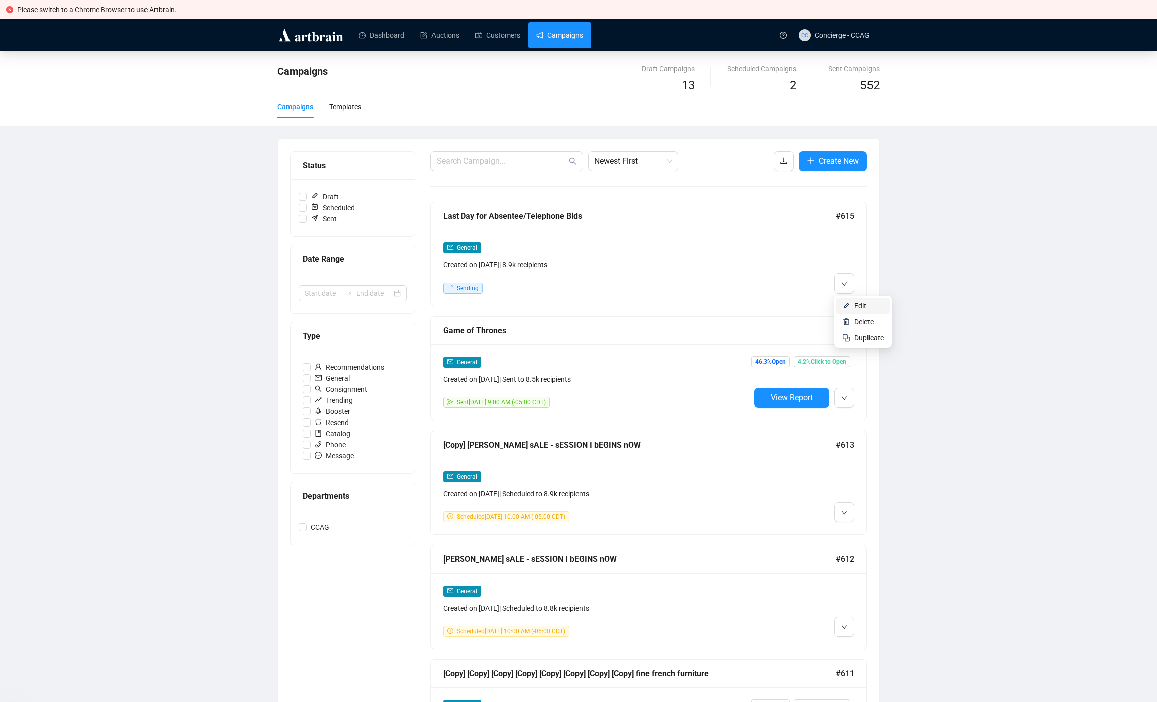 Image resolution: width=1157 pixels, height=702 pixels. I want to click on img: svg+xml;base64,PHN2ZyB4bWxucz0iaHR0cDovL3d3dy53My5vcmcvMjAwMC9zdmciIHdpZHRoPSIyNCIgaGVpZ2h0PSIyNC..., so click(846, 338).